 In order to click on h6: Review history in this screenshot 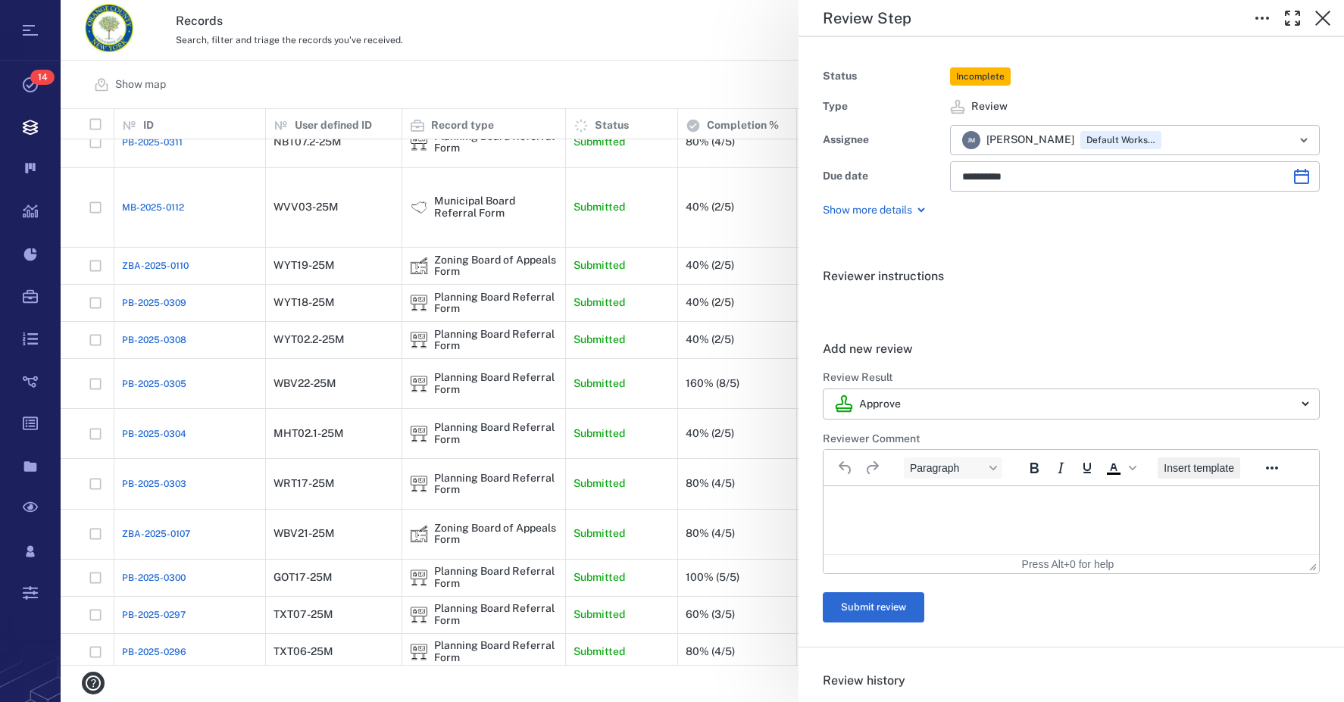, I will do `click(1071, 681)`.